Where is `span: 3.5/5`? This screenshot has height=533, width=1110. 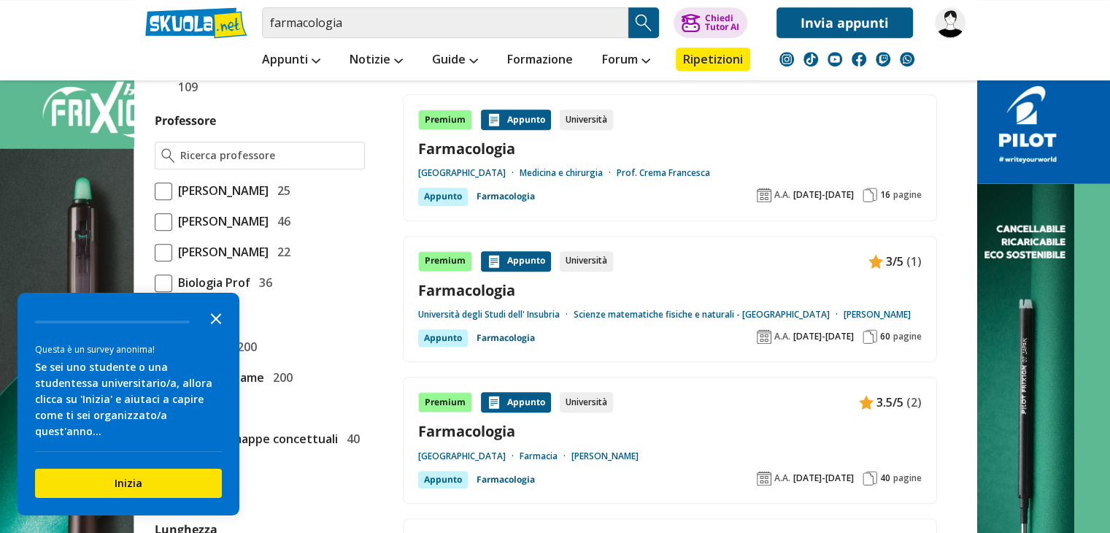
span: 3.5/5 is located at coordinates (890, 402).